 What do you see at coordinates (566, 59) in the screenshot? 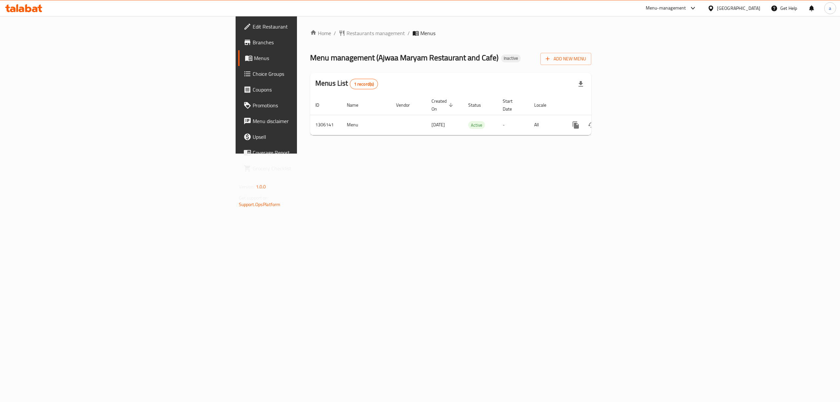
I see `button: Add New Menu` at bounding box center [566, 59].